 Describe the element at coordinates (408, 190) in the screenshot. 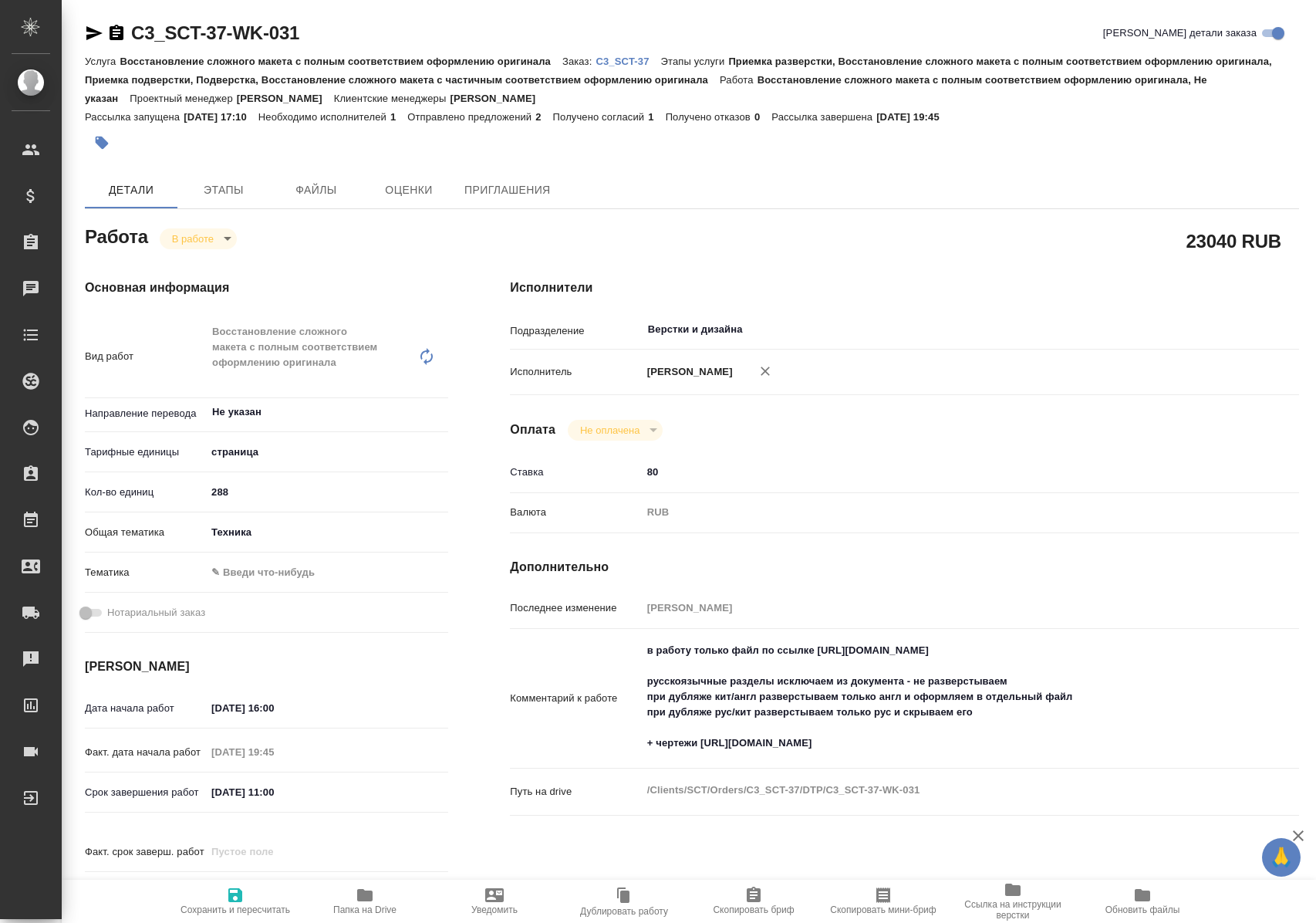

I see `span: Оценки` at that location.